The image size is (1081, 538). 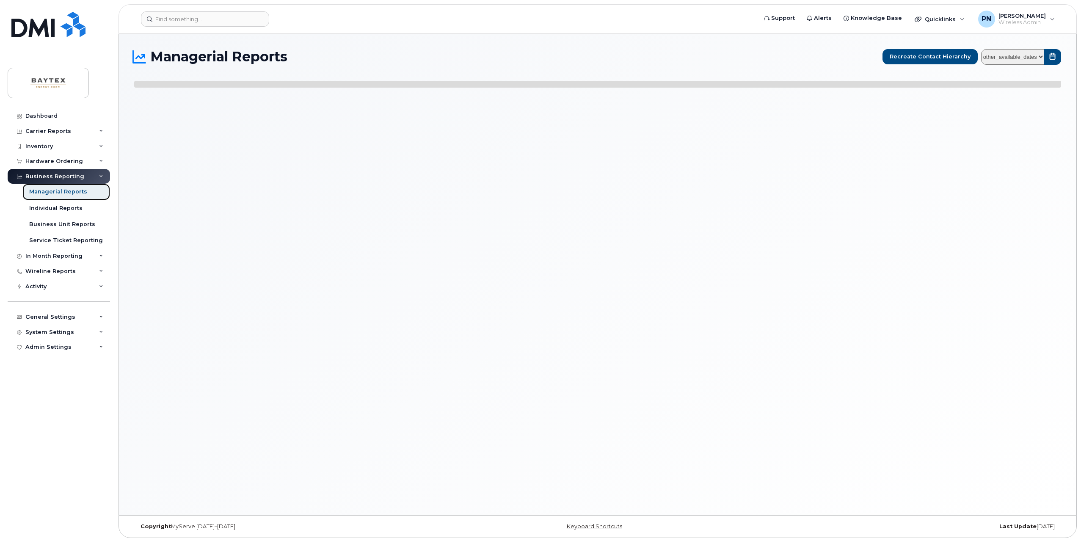 I want to click on a: Keyboard Shortcuts, so click(x=594, y=526).